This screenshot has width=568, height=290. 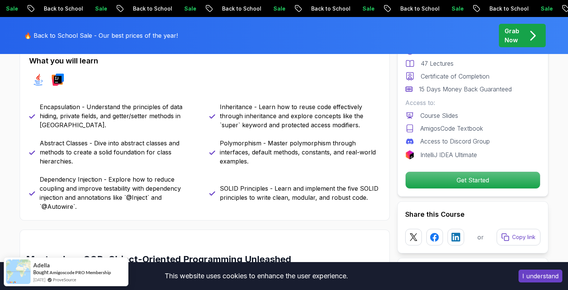 What do you see at coordinates (300, 152) in the screenshot?
I see `p: Polymorphism - Master polymorphism through interfaces, default methods, constants, and real-world...` at bounding box center [300, 152].